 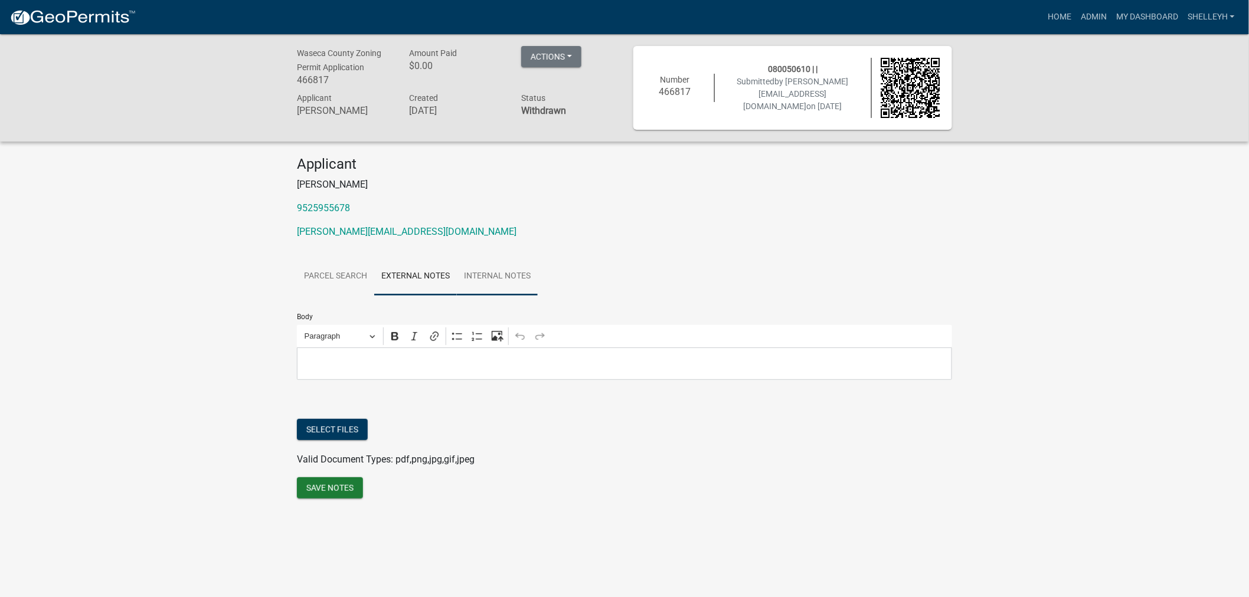 What do you see at coordinates (911, 88) in the screenshot?
I see `img: QR code` at bounding box center [911, 88].